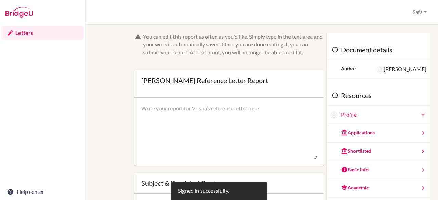 This screenshot has width=438, height=200. Describe the element at coordinates (19, 12) in the screenshot. I see `img: Bridge-U` at that location.